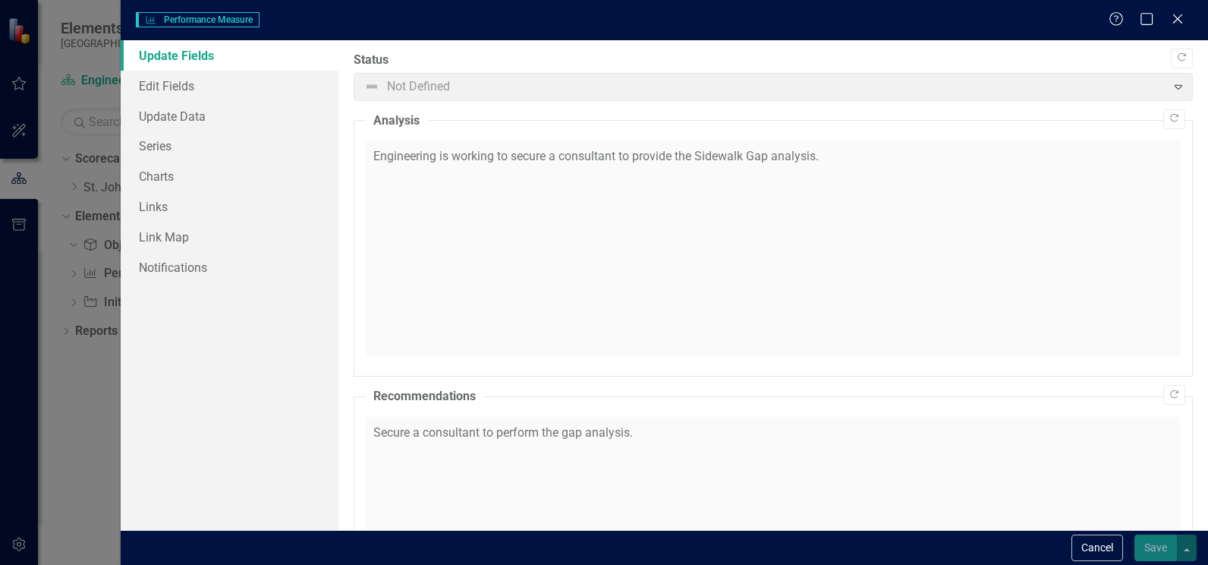 This screenshot has width=1208, height=565. Describe the element at coordinates (229, 116) in the screenshot. I see `a: Update Data` at that location.